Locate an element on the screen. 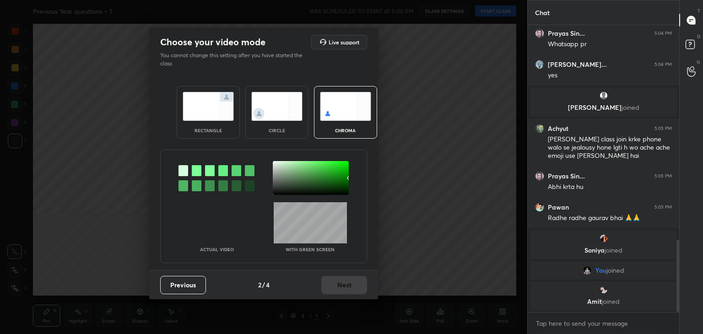 This screenshot has width=703, height=334. p: Soniya is located at coordinates (603, 250).